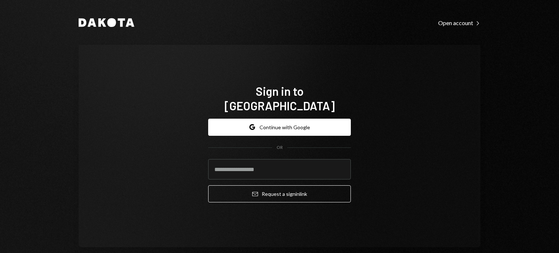 This screenshot has width=559, height=253. Describe the element at coordinates (459, 23) in the screenshot. I see `div: Open account` at that location.